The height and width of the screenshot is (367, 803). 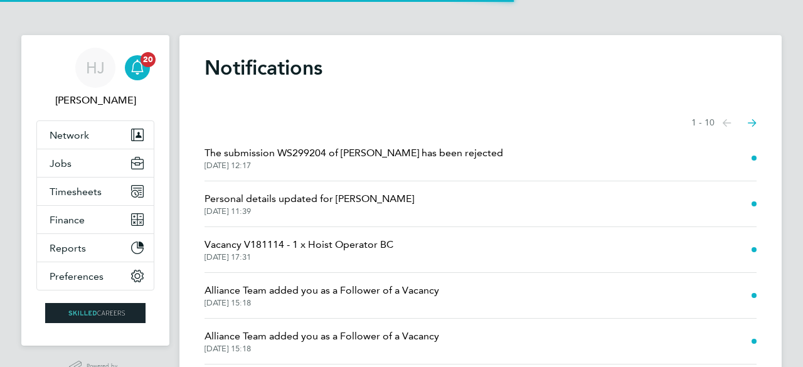 What do you see at coordinates (69, 135) in the screenshot?
I see `span: Network` at bounding box center [69, 135].